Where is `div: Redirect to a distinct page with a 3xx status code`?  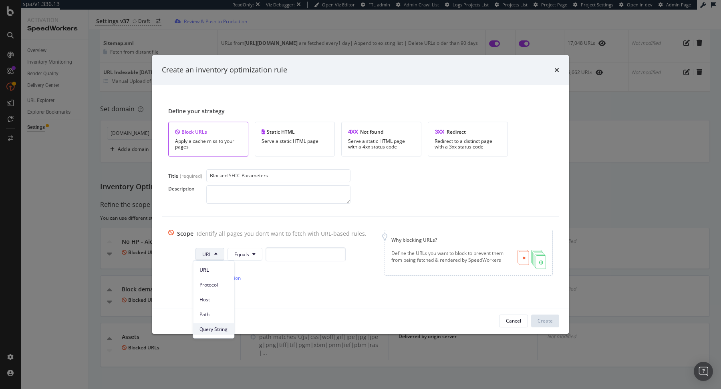 div: Redirect to a distinct page with a 3xx status code is located at coordinates (468, 144).